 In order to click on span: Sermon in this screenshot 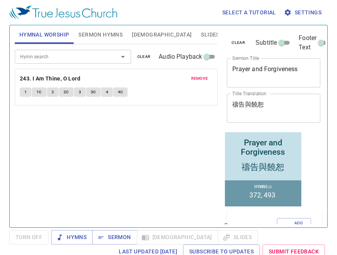, I will do `click(115, 237)`.